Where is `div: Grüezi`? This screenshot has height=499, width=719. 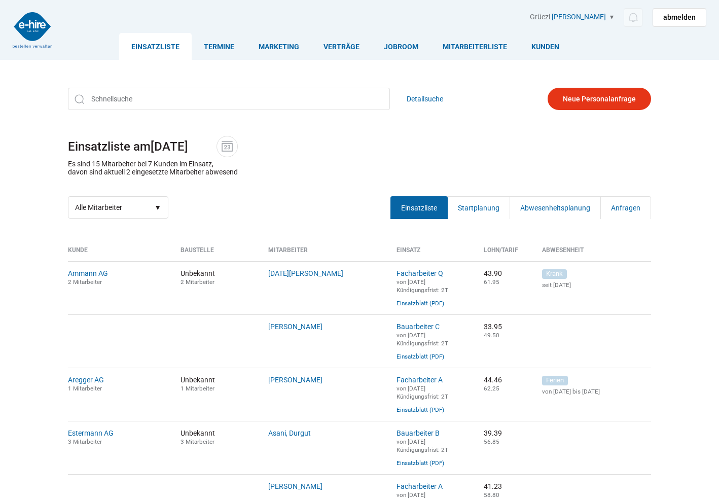 div: Grüezi is located at coordinates (618, 20).